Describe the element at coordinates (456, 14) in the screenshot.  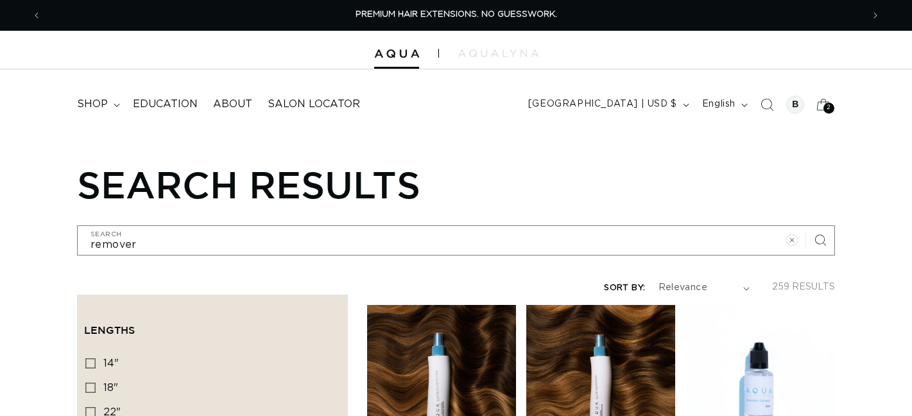
I see `span: PREMIUM HAIR EXTENSIONS. NO GUESSWORK.` at that location.